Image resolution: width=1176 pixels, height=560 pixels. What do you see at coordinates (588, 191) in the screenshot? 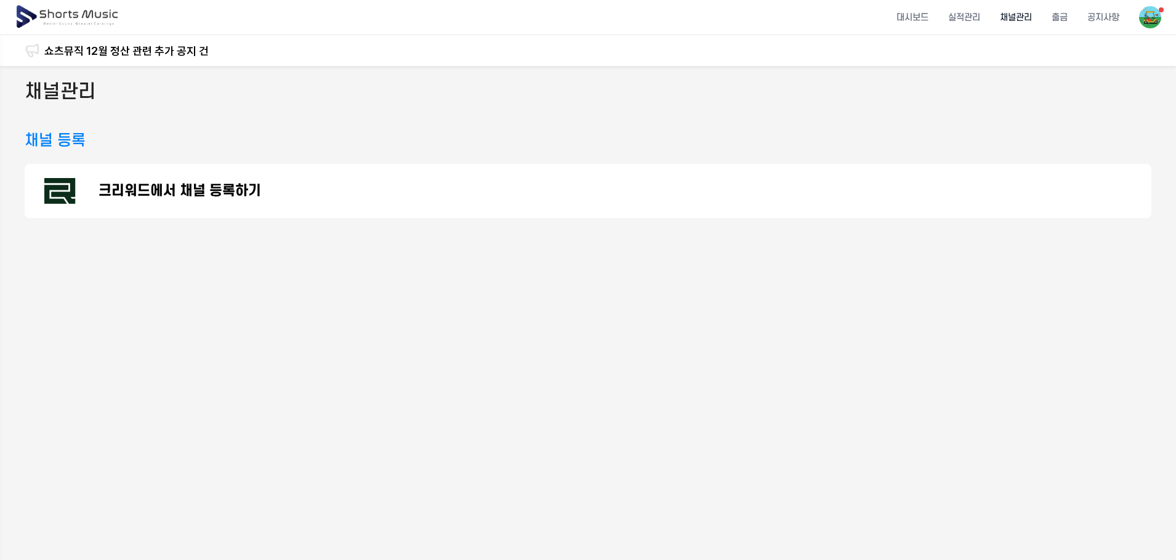
I see `a: 크리워드에서 채널 등록하기` at bounding box center [588, 191].